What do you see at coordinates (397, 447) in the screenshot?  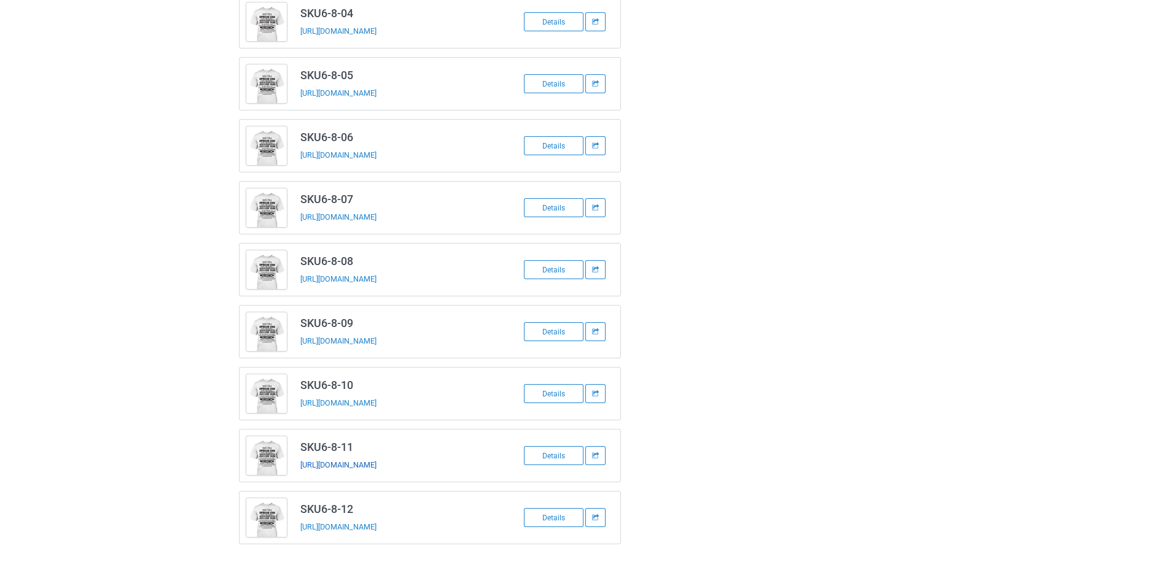 I see `h3: SKU6-8-11` at bounding box center [397, 447].